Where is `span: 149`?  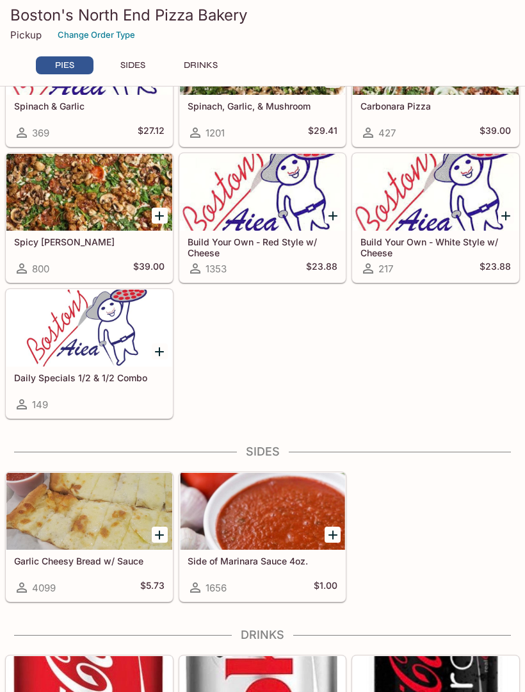 span: 149 is located at coordinates (40, 404).